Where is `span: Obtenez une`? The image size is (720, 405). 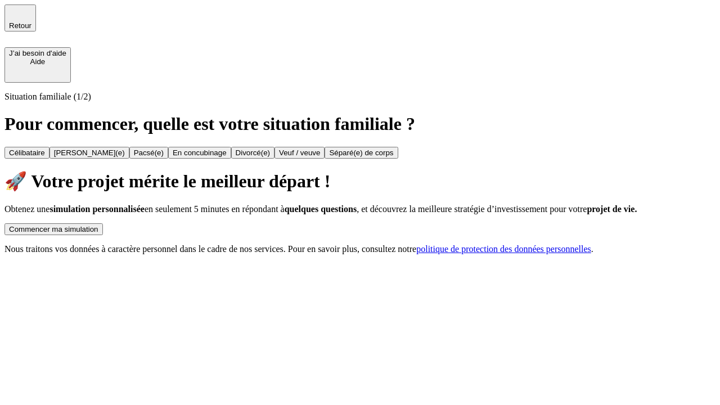 span: Obtenez une is located at coordinates (27, 209).